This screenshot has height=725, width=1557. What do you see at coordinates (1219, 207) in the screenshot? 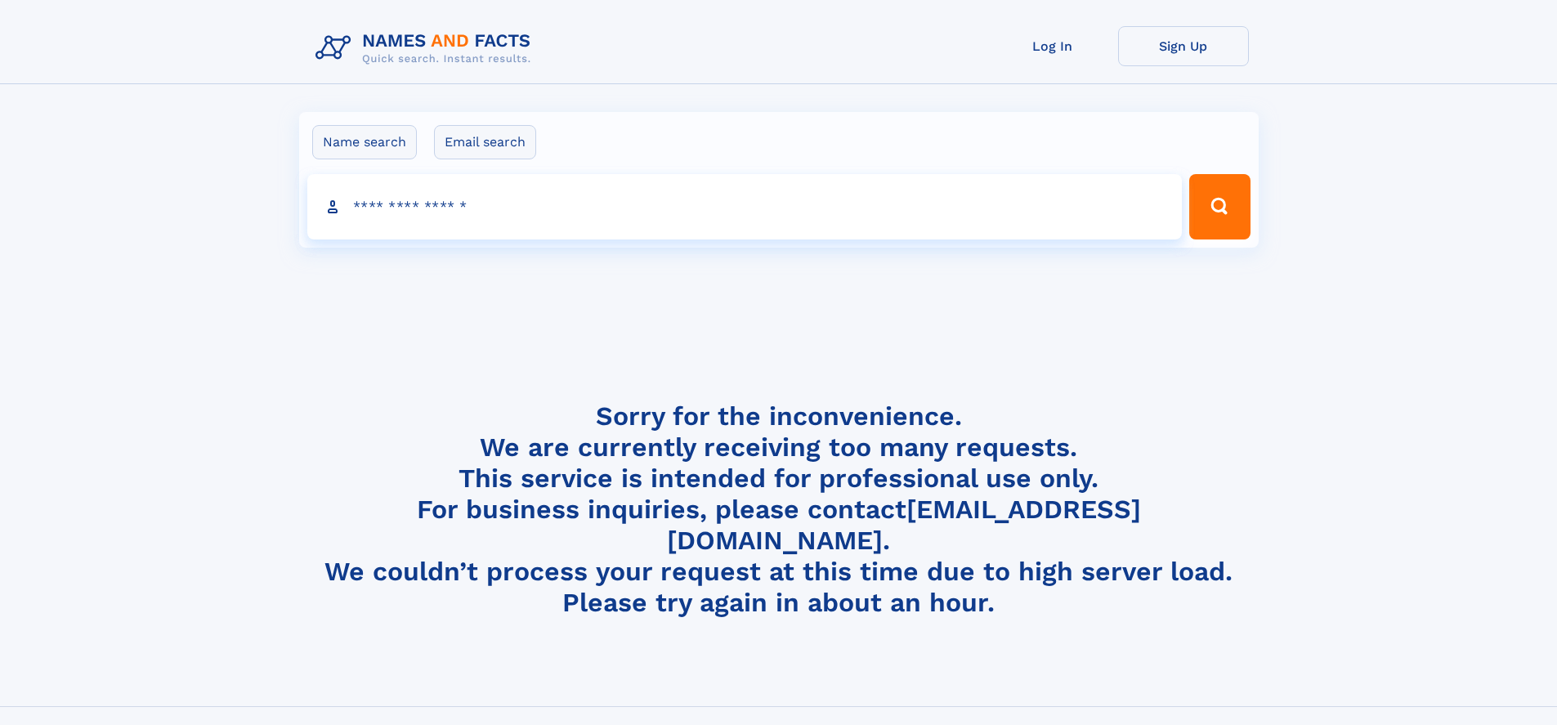
I see `button: Search Button` at bounding box center [1219, 207].